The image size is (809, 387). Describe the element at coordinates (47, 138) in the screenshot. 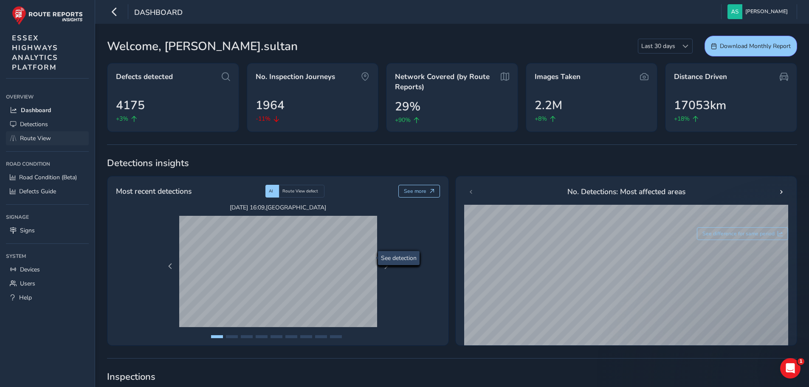

I see `a: Route View` at that location.